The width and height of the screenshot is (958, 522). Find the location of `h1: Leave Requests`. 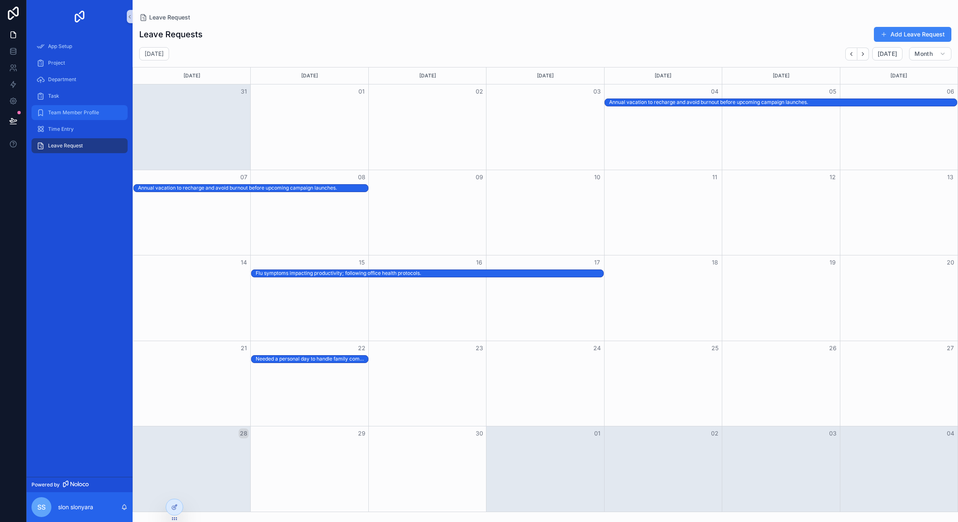

h1: Leave Requests is located at coordinates (171, 34).